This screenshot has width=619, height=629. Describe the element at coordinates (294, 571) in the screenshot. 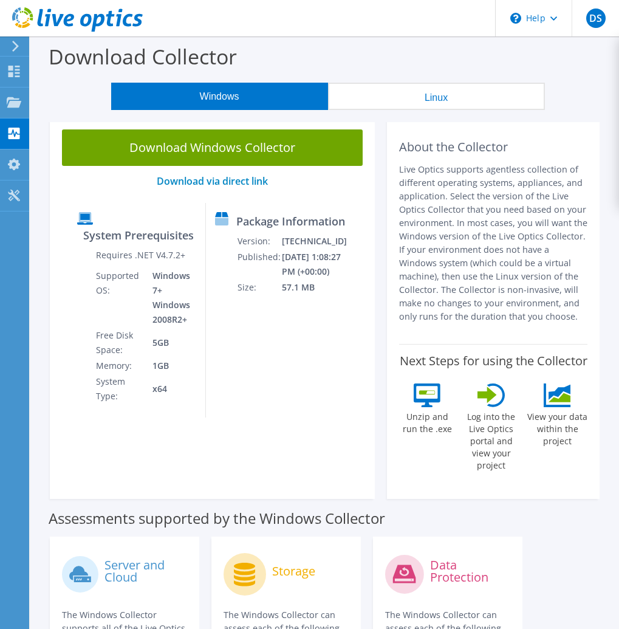

I see `label: Storage` at that location.